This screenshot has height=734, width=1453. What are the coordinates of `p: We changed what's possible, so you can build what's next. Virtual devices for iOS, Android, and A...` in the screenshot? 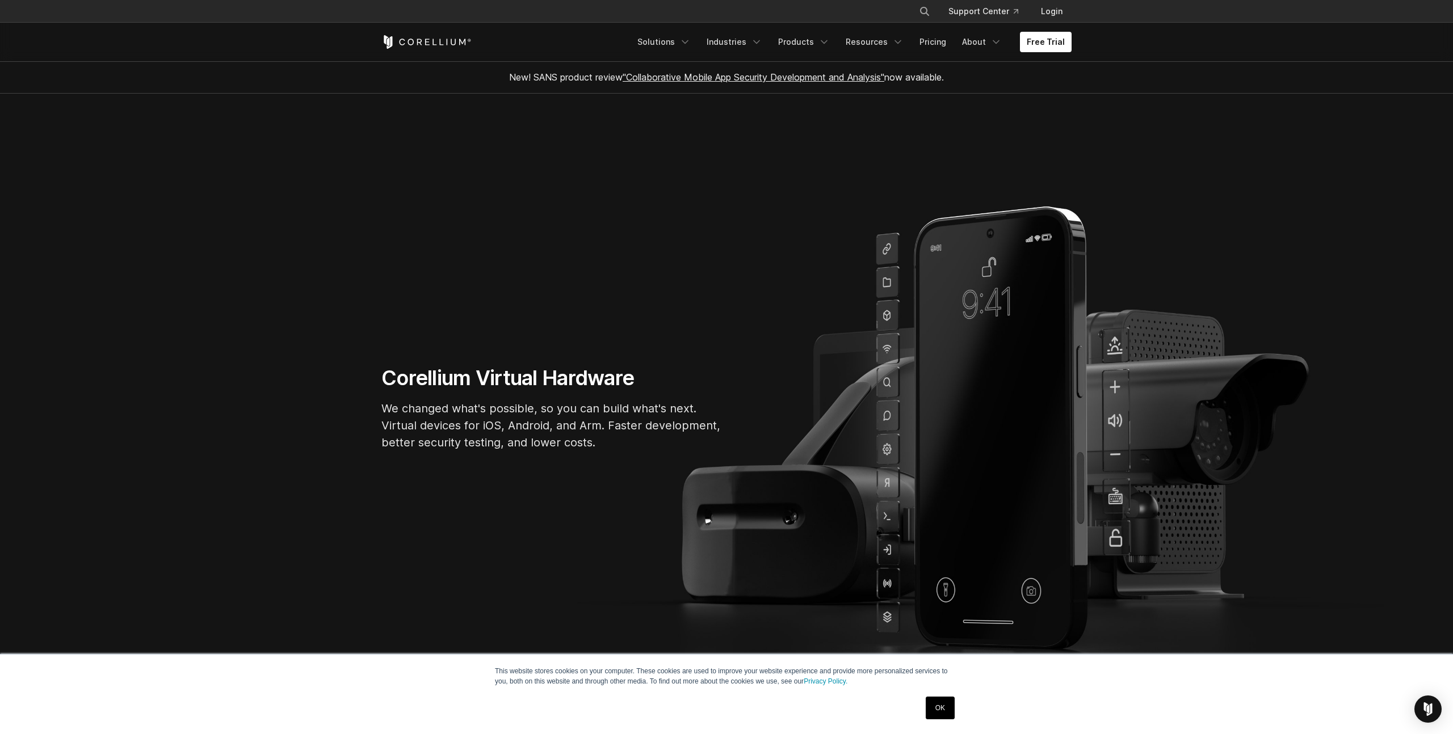 It's located at (552, 426).